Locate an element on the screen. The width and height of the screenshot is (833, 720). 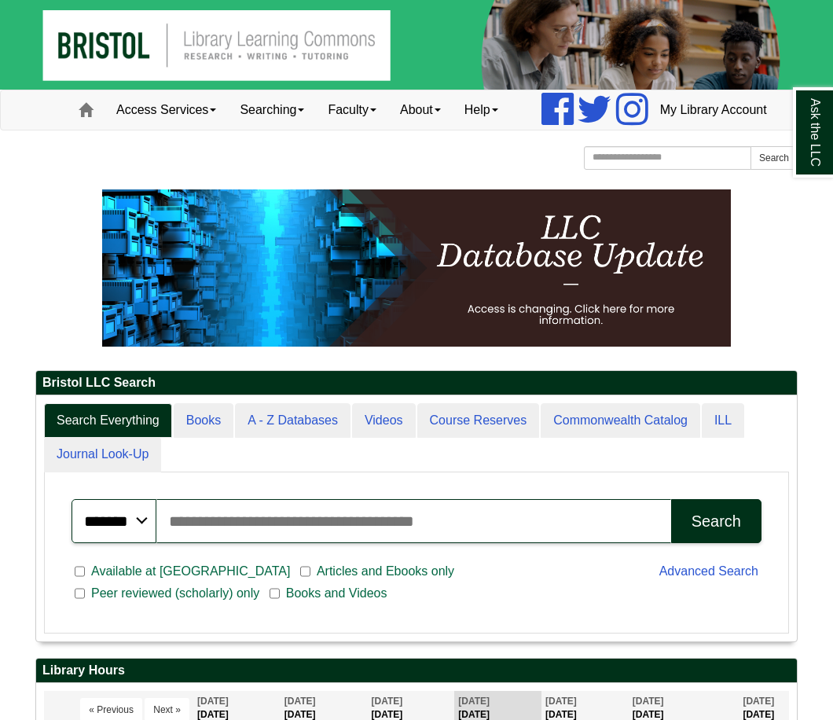
input: Books and Videos is located at coordinates (274, 594).